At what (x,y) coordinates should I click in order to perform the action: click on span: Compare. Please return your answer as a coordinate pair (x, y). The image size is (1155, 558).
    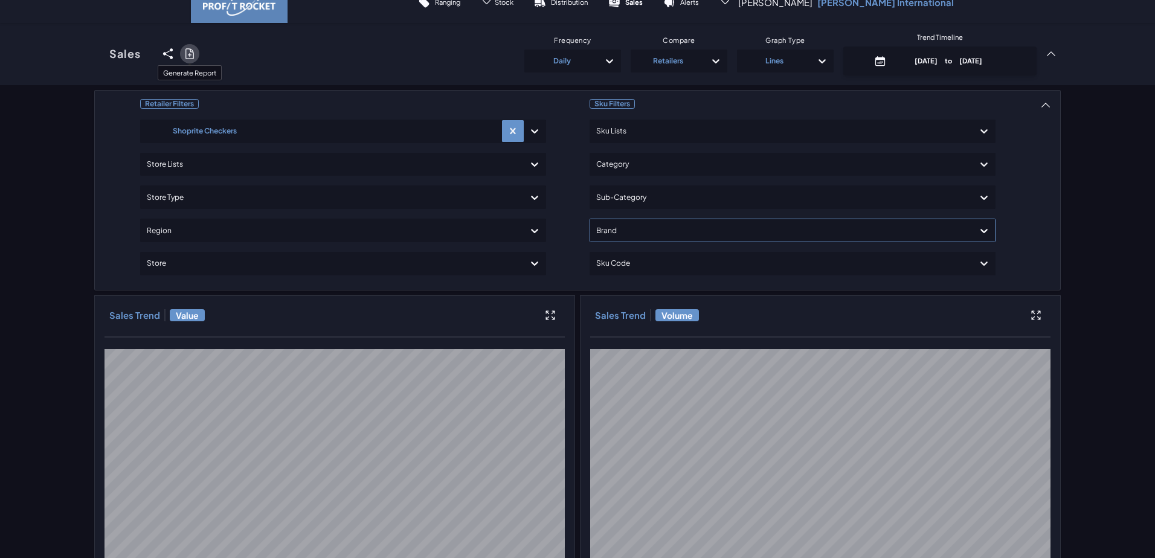
    Looking at the image, I should click on (679, 40).